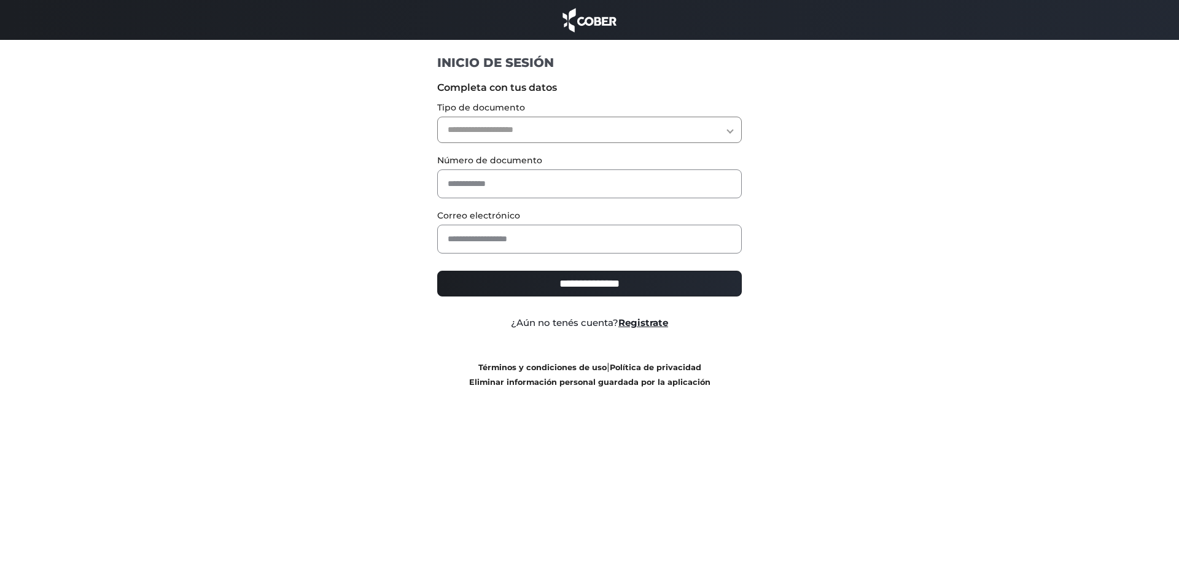 This screenshot has height=585, width=1179. What do you see at coordinates (589, 323) in the screenshot?
I see `div: ¿Aún no tenés cuenta?` at bounding box center [589, 323].